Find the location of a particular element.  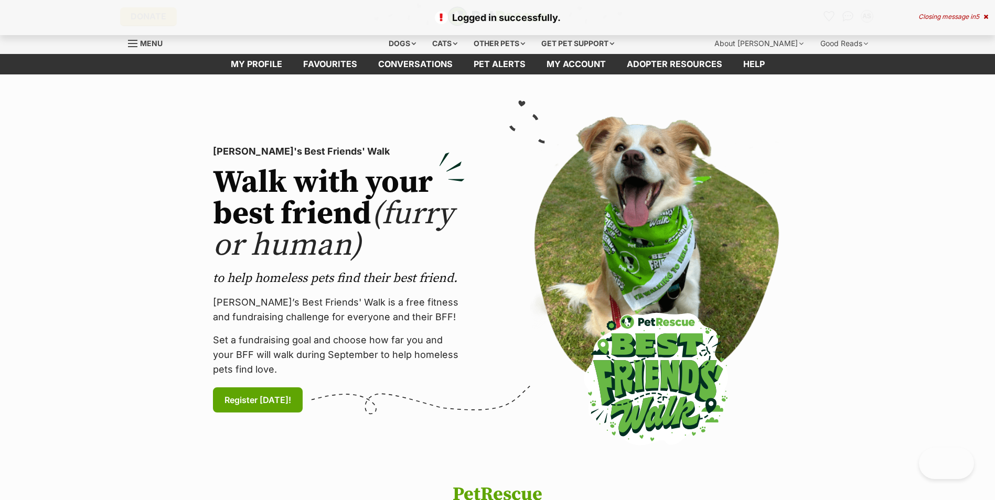

span: (furry or human) is located at coordinates (333, 230).